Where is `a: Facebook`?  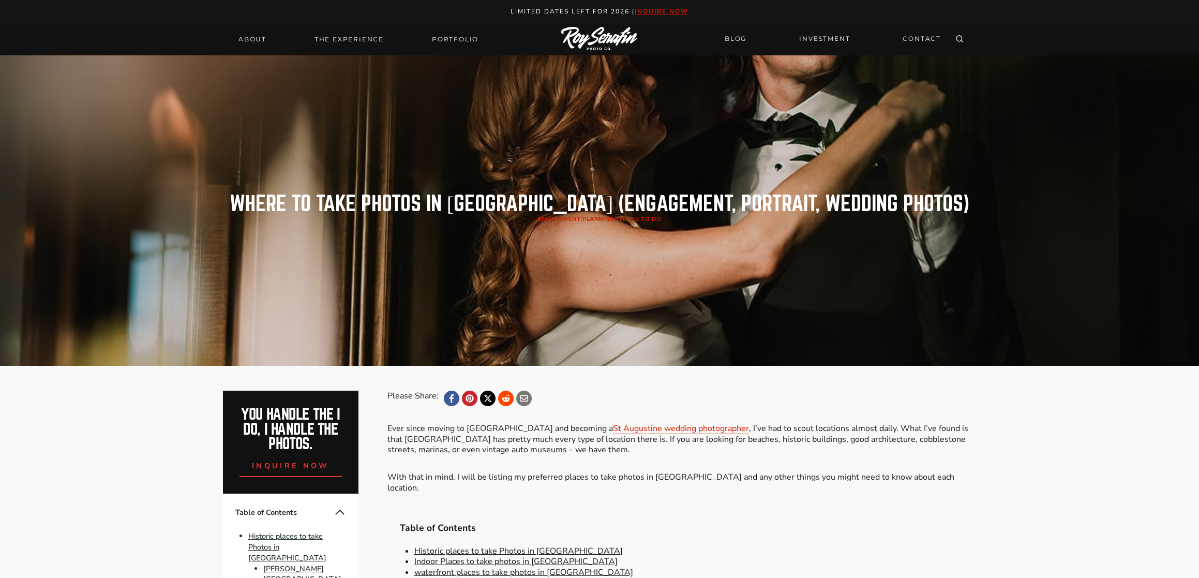 a: Facebook is located at coordinates (451, 398).